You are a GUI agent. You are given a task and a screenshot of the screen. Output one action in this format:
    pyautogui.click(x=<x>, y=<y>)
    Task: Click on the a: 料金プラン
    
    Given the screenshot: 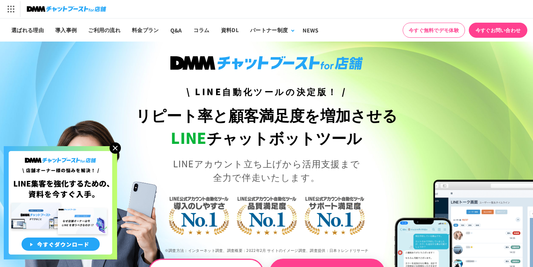 What is the action you would take?
    pyautogui.click(x=146, y=30)
    